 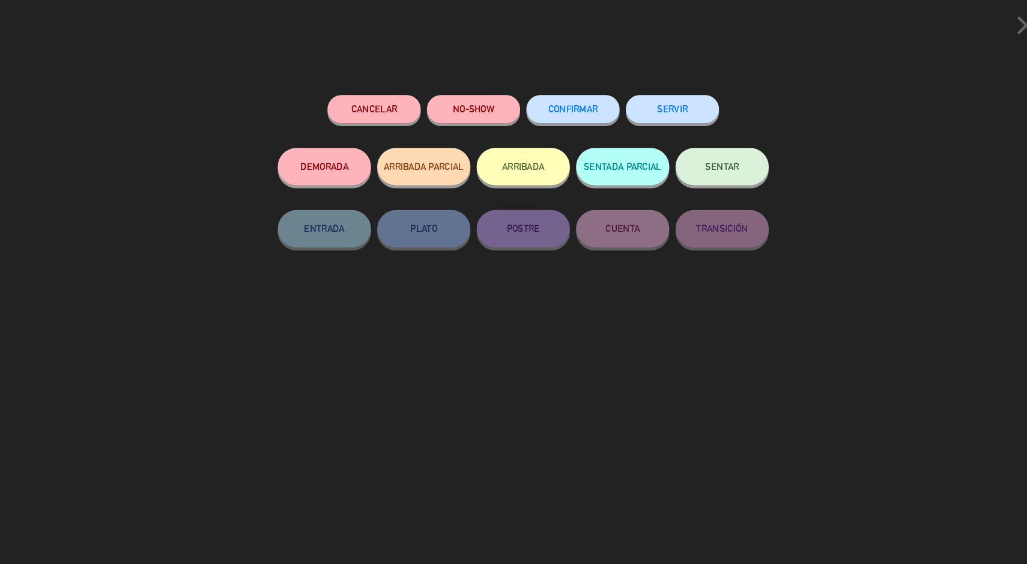 I want to click on button: NO-SHOW, so click(x=465, y=105).